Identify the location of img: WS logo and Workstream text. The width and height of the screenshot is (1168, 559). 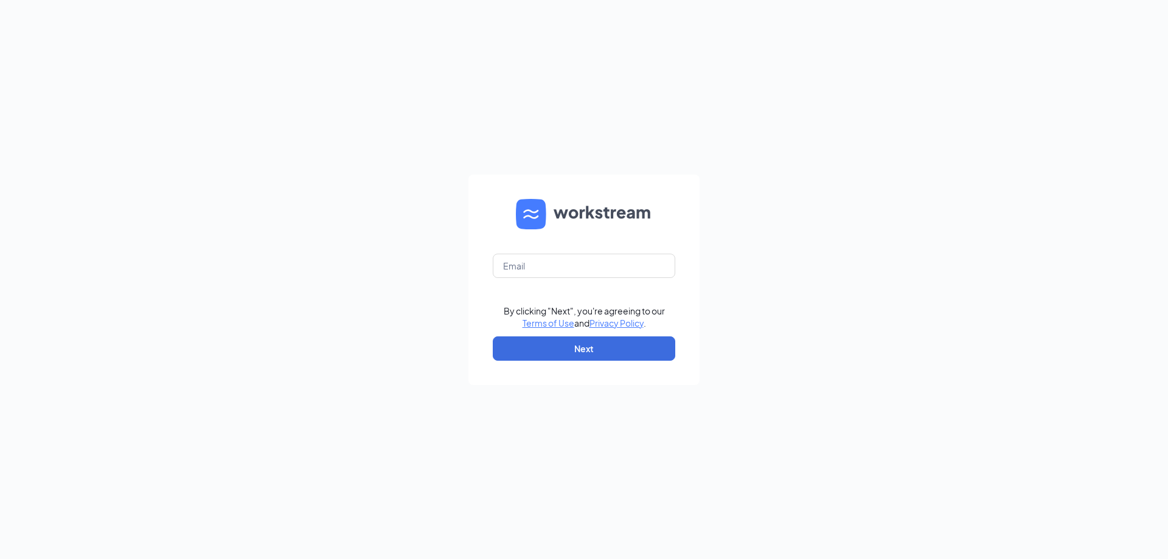
(584, 214).